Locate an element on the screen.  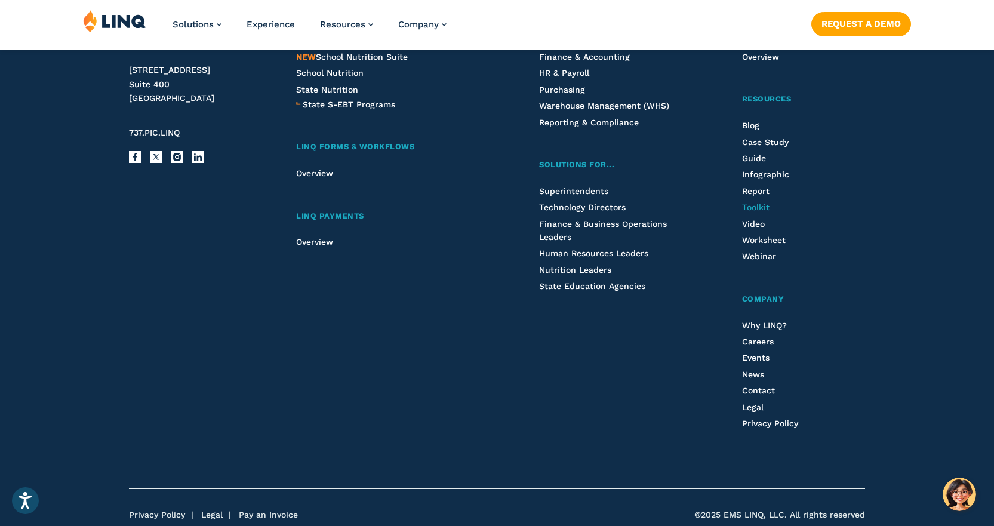
a: Careers is located at coordinates (757, 341).